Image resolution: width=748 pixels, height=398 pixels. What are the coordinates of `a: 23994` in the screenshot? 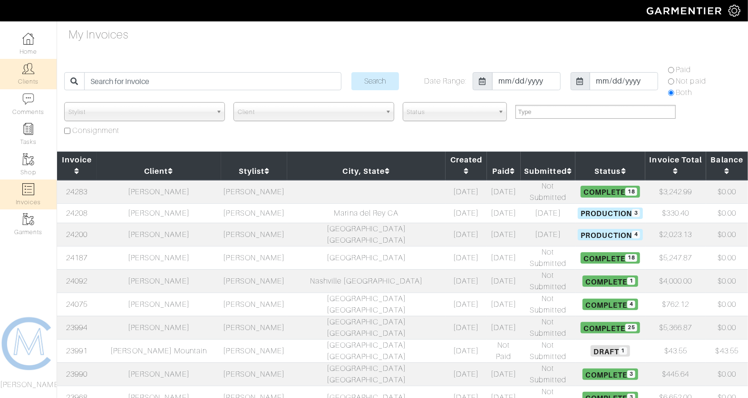 It's located at (77, 328).